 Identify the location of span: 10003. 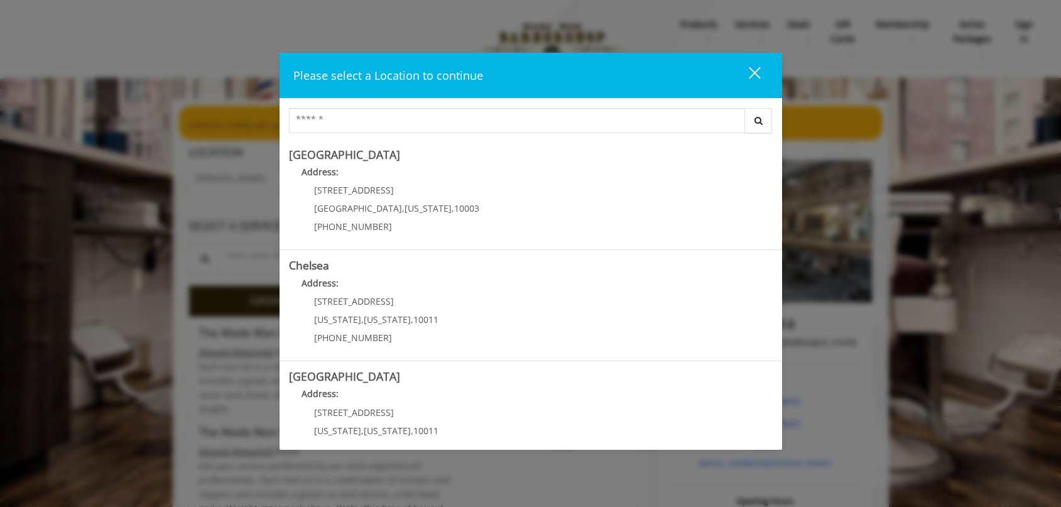
(467, 208).